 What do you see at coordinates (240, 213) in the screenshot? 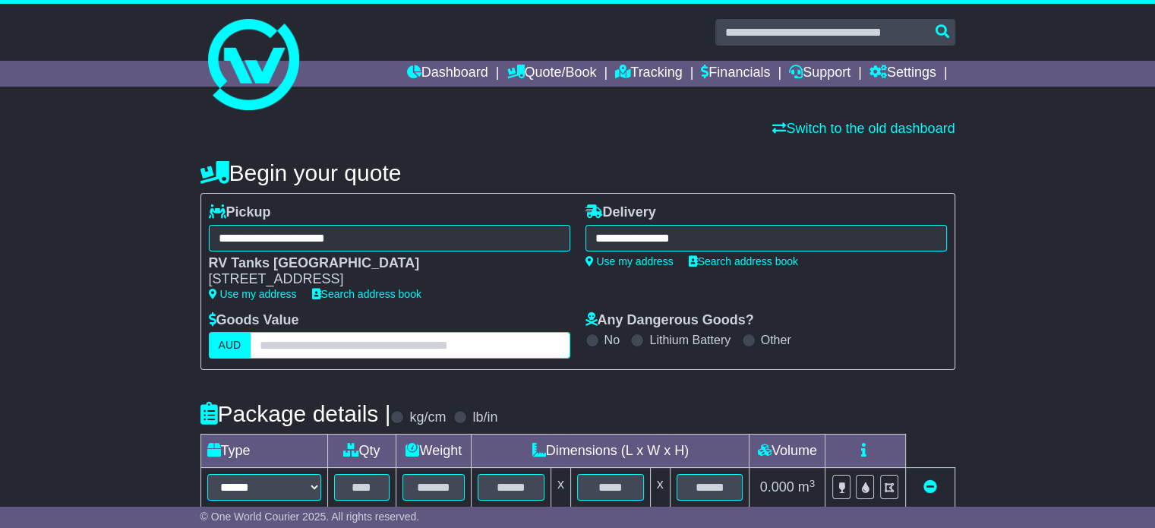
I see `label: Pickup` at bounding box center [240, 213].